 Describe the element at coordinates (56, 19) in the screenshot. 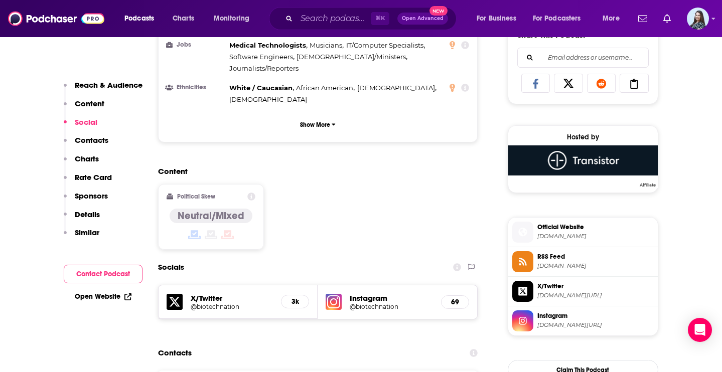

I see `img: Podchaser - Follow, Share and Rate Podcasts` at that location.